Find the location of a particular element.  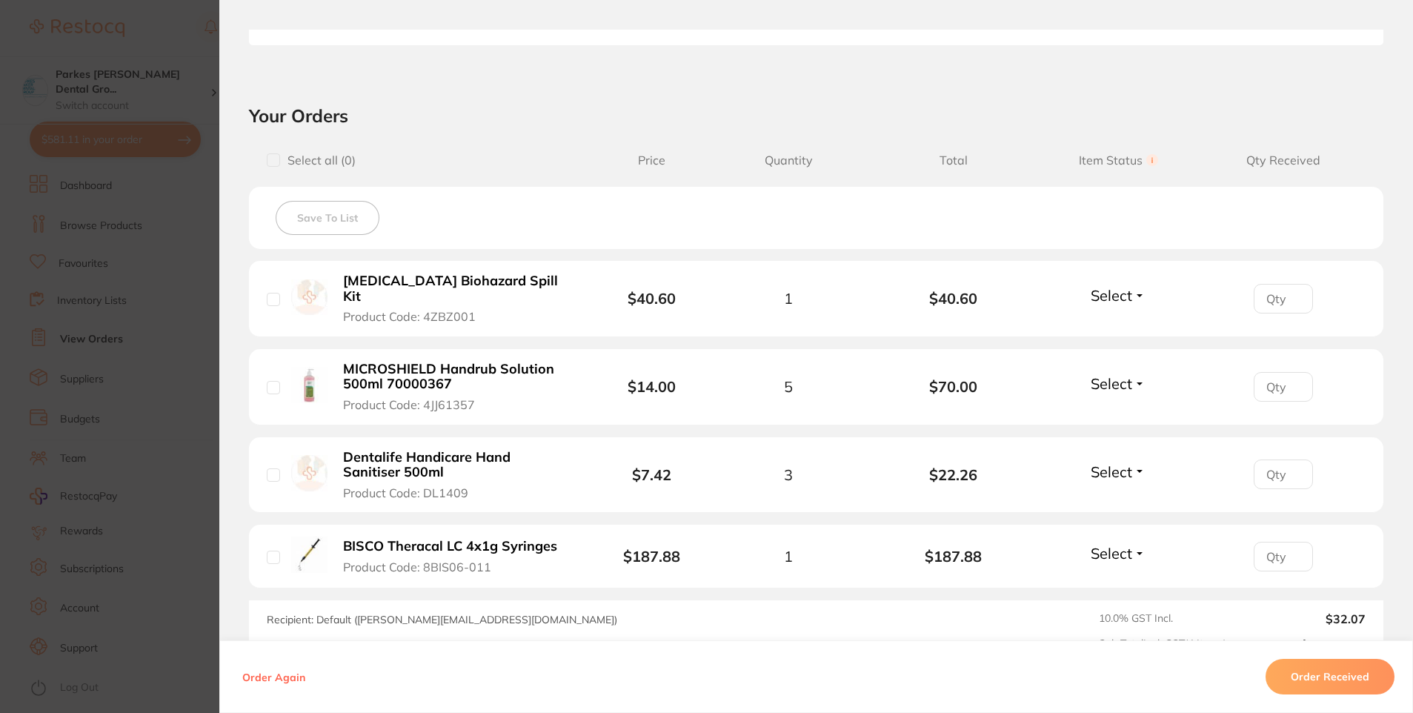

b: $7.42 is located at coordinates (651, 474).